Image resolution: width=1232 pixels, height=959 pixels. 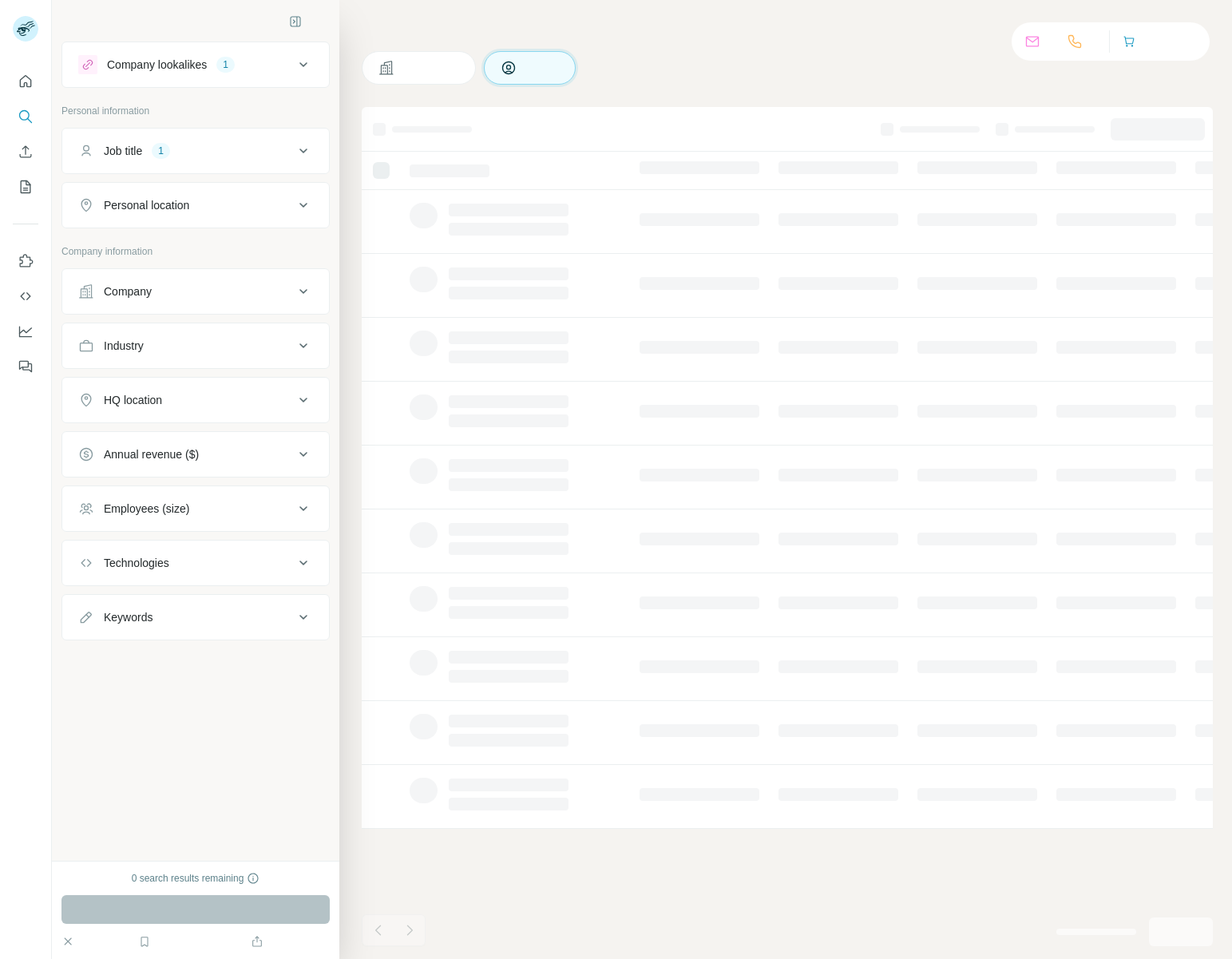 What do you see at coordinates (128, 617) in the screenshot?
I see `div: Keywords` at bounding box center [128, 617].